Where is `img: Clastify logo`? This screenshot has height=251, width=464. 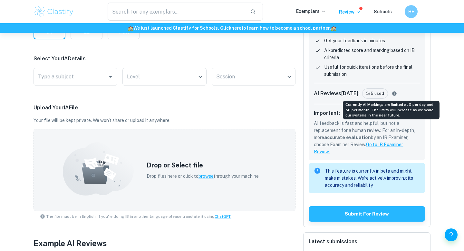
img: Clastify logo is located at coordinates (54, 12).